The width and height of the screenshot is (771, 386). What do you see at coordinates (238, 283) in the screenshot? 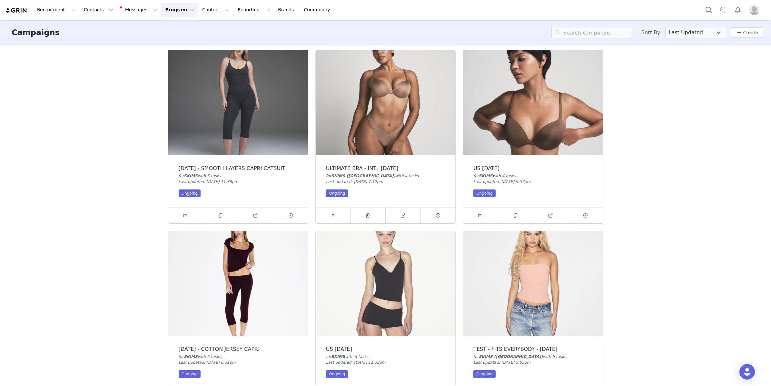
I see `img: SEPT 2025 - COTTON JERSEY CAPRI` at bounding box center [238, 283].